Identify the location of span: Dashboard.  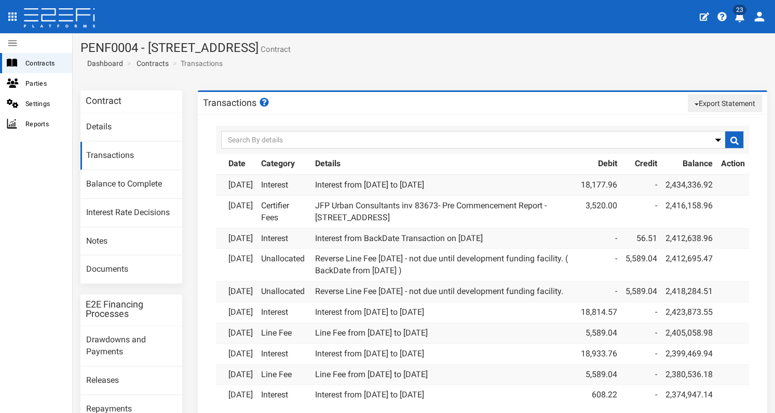
(103, 63).